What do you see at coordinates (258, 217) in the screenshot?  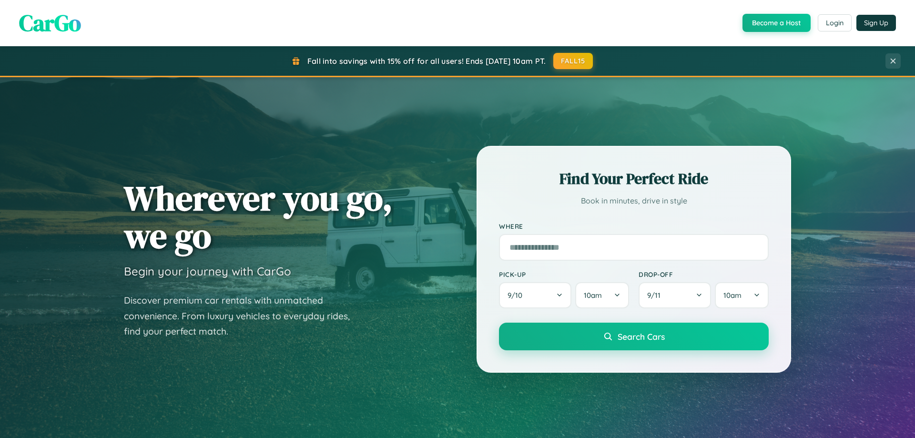 I see `h1: Wherever you go, we go` at bounding box center [258, 217].